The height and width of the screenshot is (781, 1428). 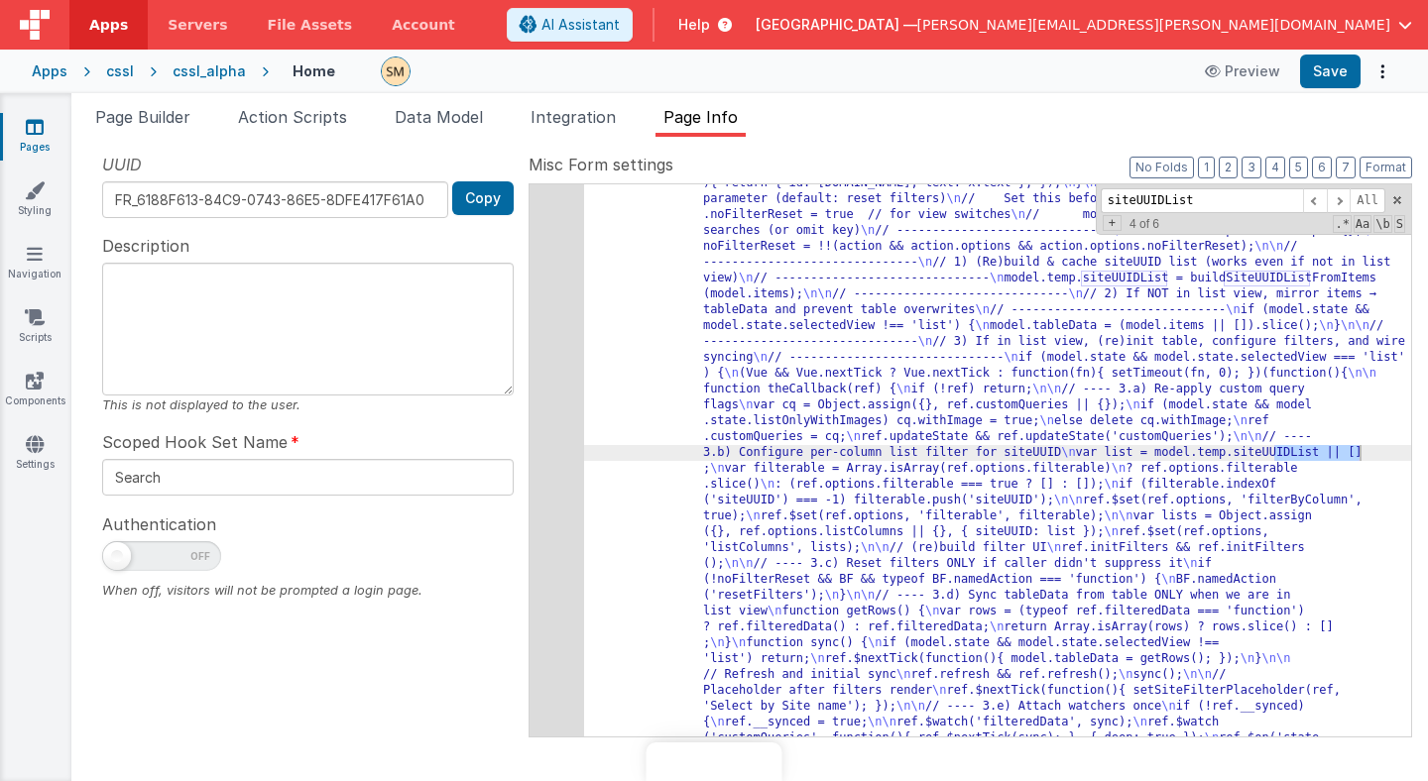 What do you see at coordinates (1329, 71) in the screenshot?
I see `button: Save` at bounding box center [1329, 71].